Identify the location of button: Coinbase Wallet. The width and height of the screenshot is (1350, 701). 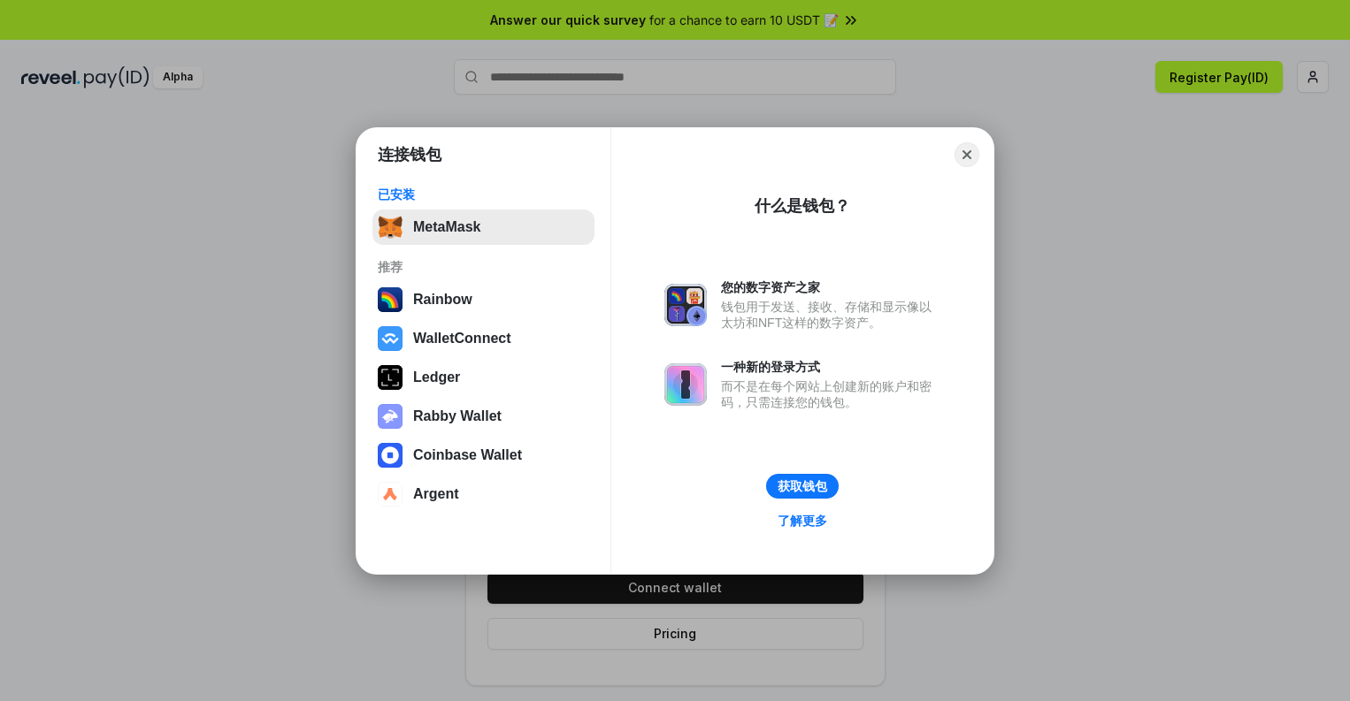
(483, 456).